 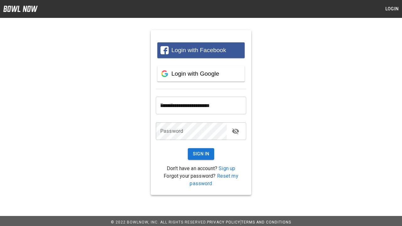 What do you see at coordinates (392, 9) in the screenshot?
I see `button: Login` at bounding box center [392, 9].